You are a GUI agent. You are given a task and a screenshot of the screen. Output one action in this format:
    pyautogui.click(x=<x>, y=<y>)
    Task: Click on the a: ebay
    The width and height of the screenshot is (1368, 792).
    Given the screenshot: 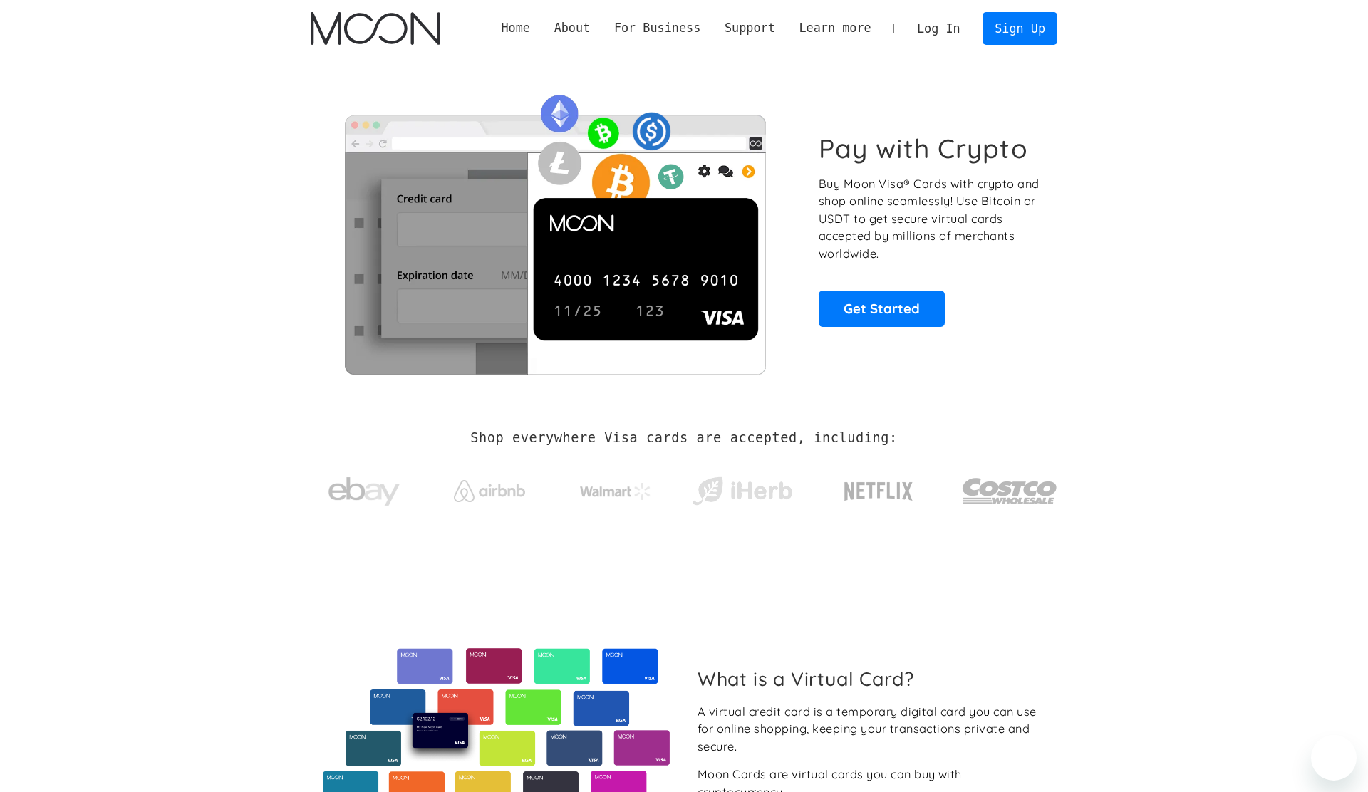 What is the action you would take?
    pyautogui.click(x=363, y=488)
    